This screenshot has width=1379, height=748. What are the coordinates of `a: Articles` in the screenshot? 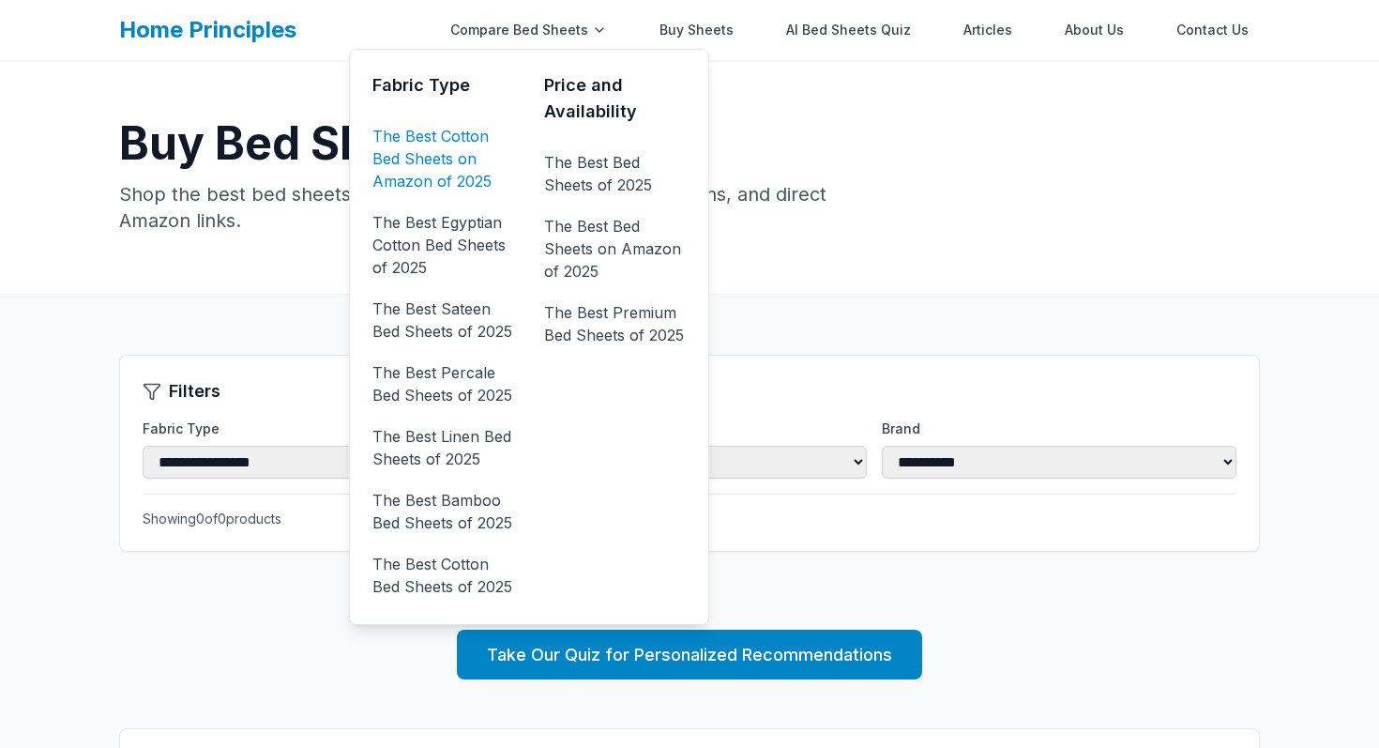 It's located at (988, 30).